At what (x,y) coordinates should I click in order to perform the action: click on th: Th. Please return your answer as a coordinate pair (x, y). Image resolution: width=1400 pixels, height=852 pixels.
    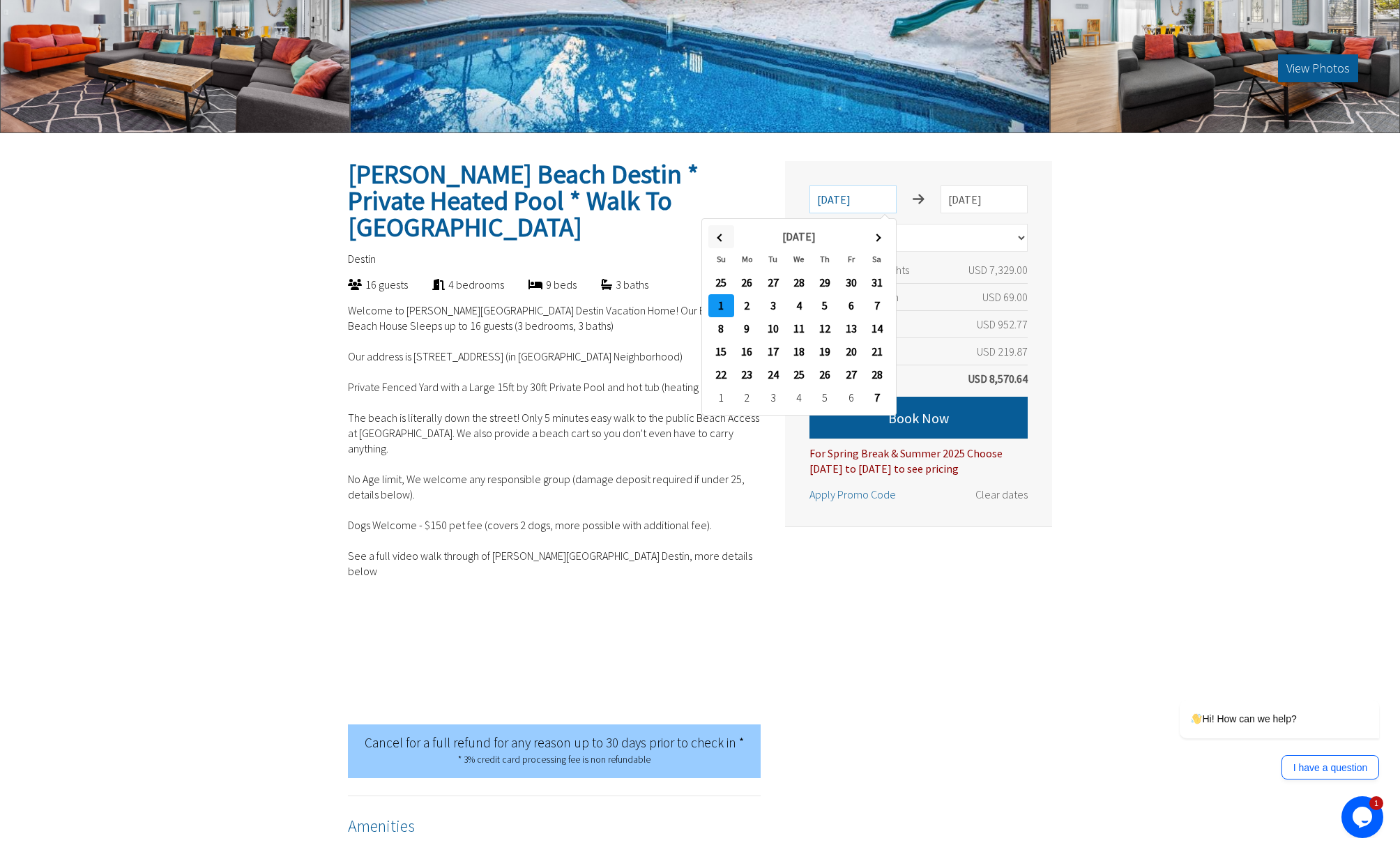
    Looking at the image, I should click on (825, 259).